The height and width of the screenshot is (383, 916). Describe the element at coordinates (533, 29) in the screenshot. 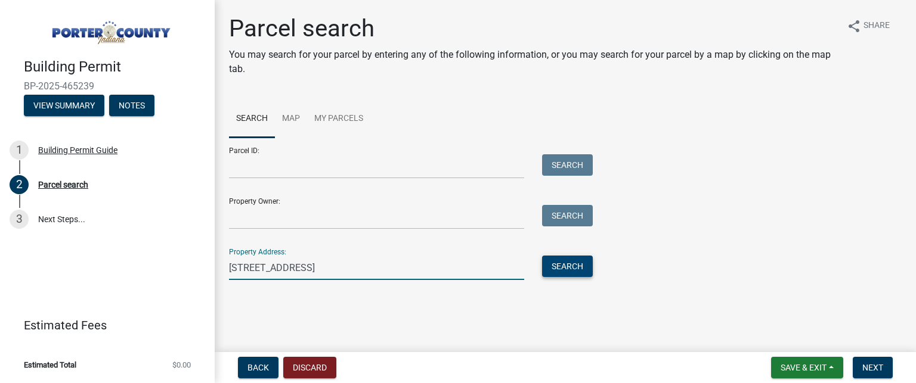

I see `h1: Parcel search` at that location.